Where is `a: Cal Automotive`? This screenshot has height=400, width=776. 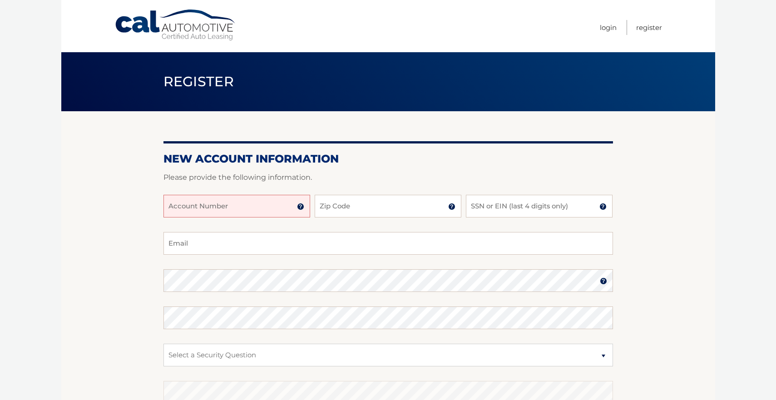 a: Cal Automotive is located at coordinates (176, 25).